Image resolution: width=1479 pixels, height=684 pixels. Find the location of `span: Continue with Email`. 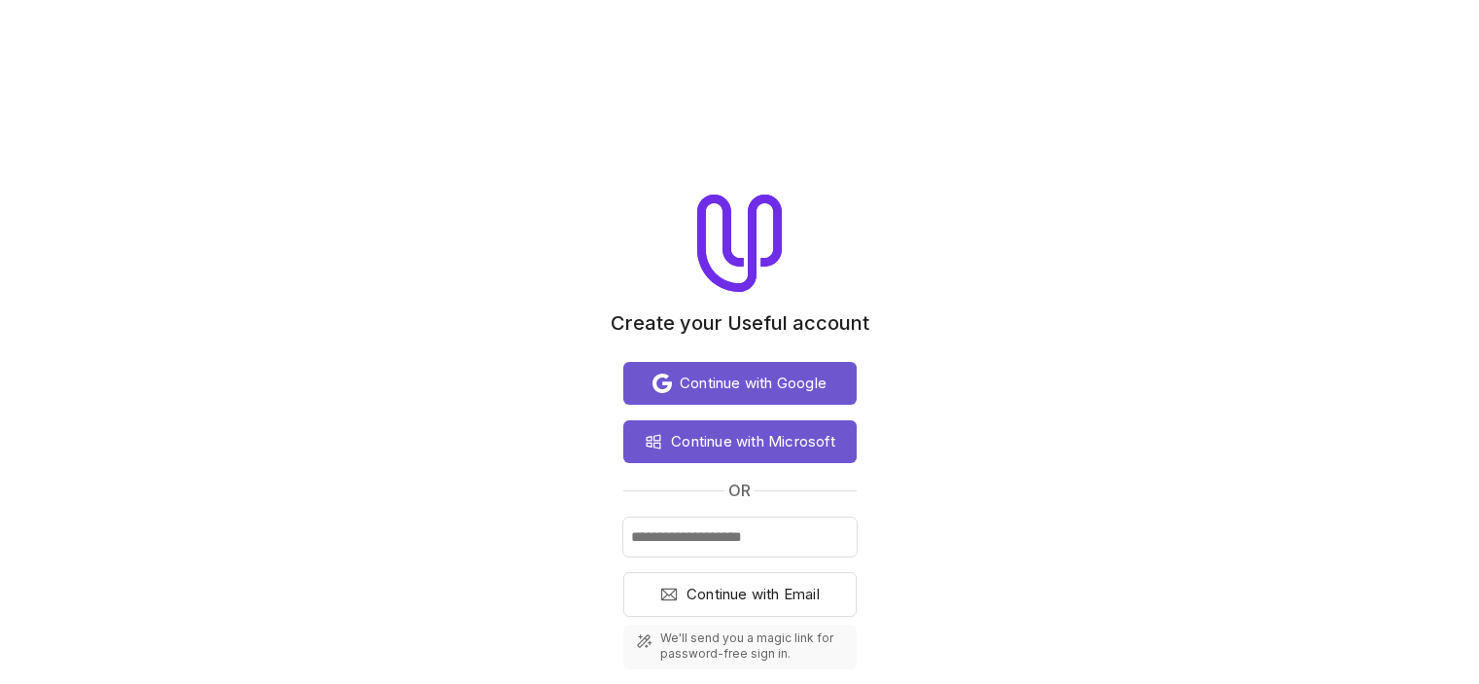

span: Continue with Email is located at coordinates (753, 594).